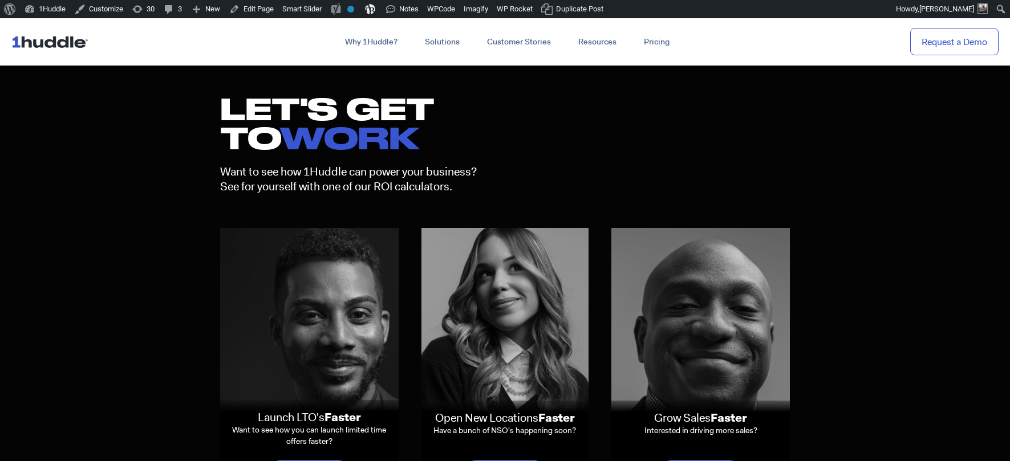 Image resolution: width=1010 pixels, height=461 pixels. I want to click on span: Have a bunch of NSO's happening soon?, so click(505, 434).